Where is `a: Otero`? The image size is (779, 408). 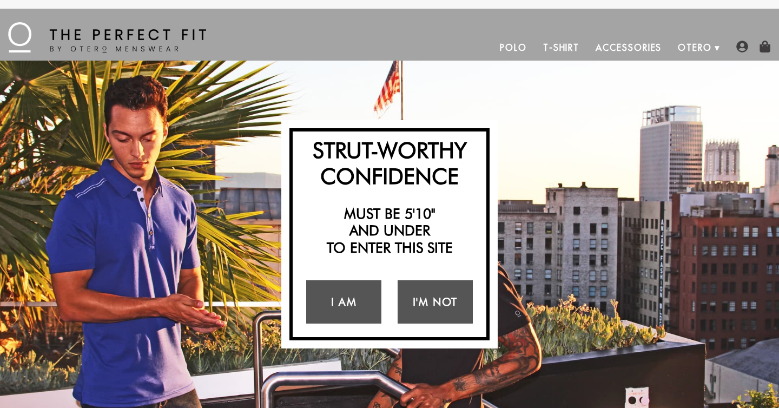 a: Otero is located at coordinates (694, 48).